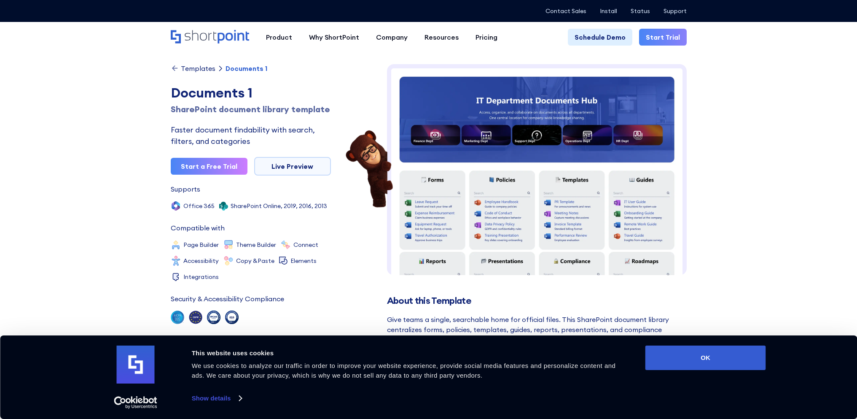 Image resolution: width=857 pixels, height=419 pixels. What do you see at coordinates (210, 37) in the screenshot?
I see `a: Home` at bounding box center [210, 37].